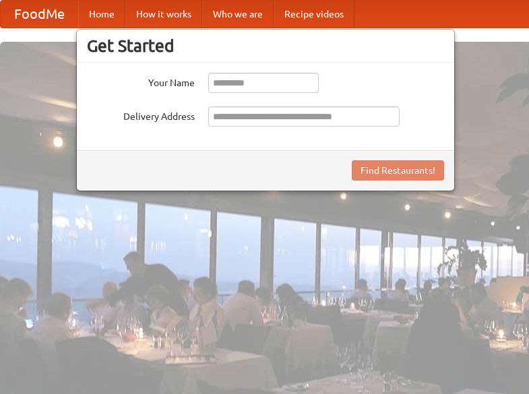 The height and width of the screenshot is (394, 529). I want to click on a: Who we are, so click(238, 14).